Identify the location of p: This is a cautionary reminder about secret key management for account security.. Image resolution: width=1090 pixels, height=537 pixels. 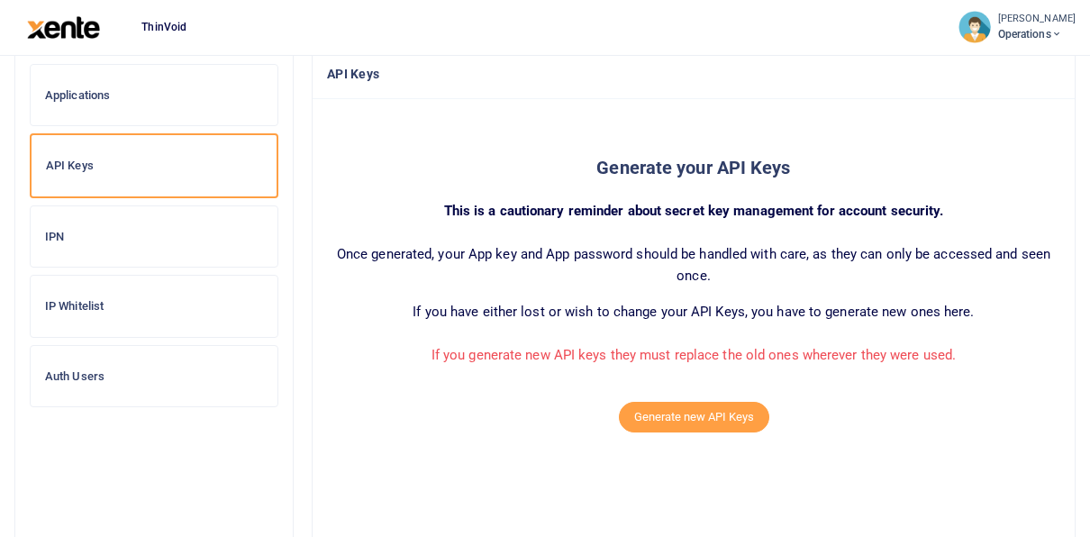
(694, 211).